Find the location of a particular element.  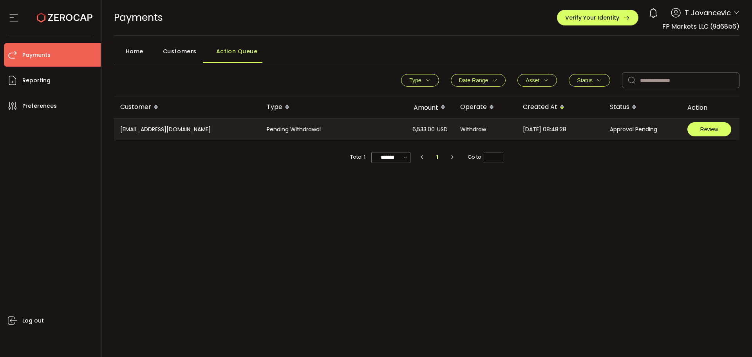

button: Asset is located at coordinates (537, 80).